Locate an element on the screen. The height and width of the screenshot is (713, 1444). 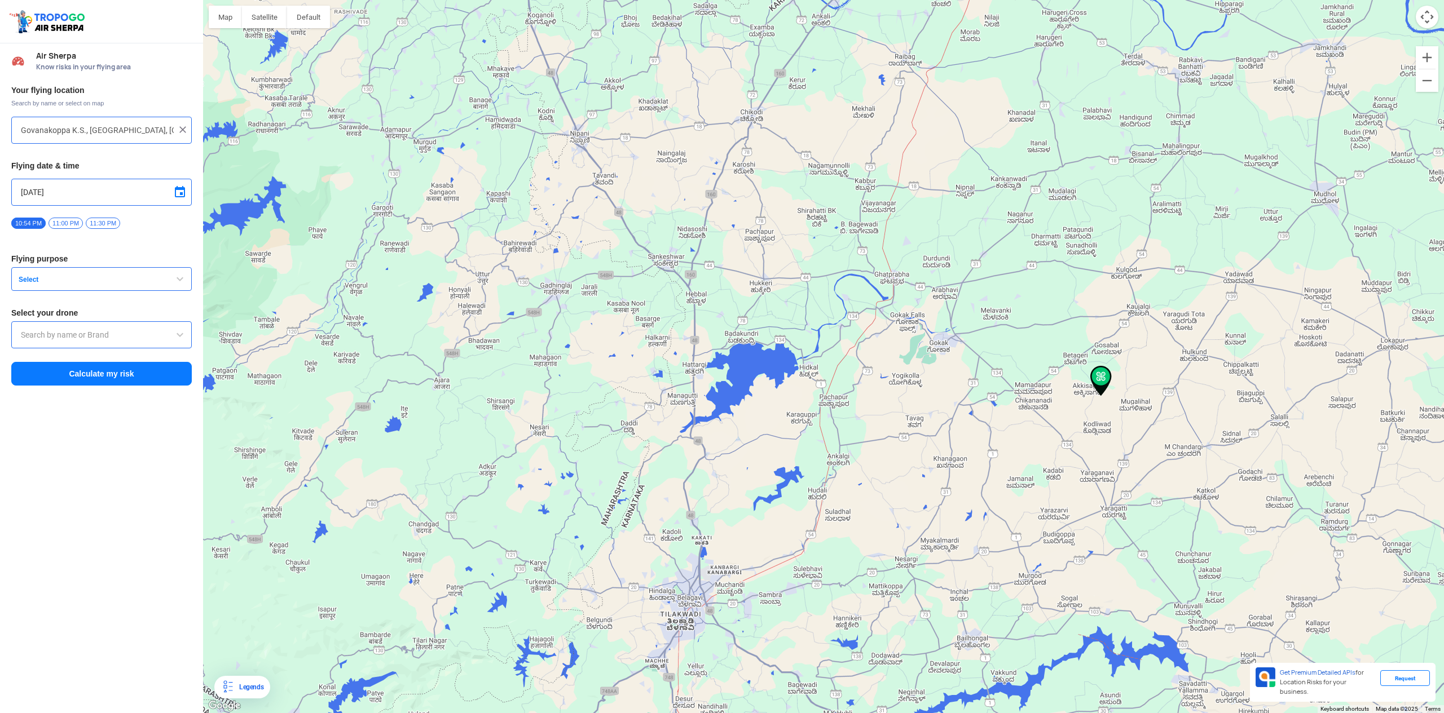
button: Show satellite imagery is located at coordinates (264, 17).